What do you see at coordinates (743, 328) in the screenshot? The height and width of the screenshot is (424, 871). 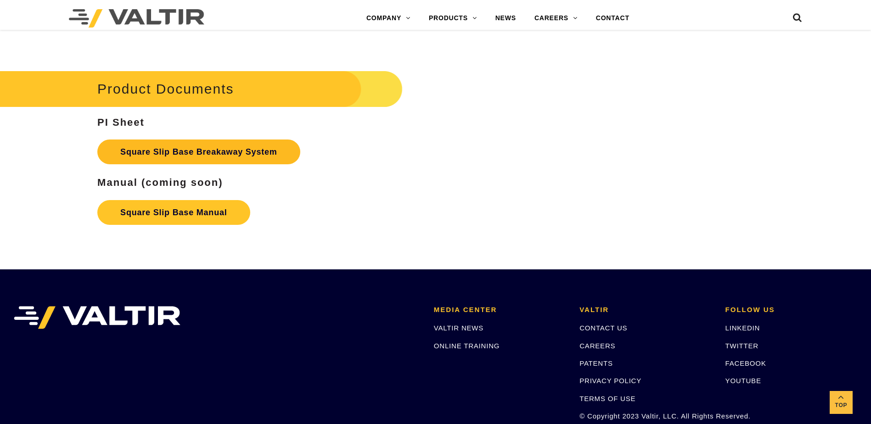 I see `a: LINKEDIN` at bounding box center [743, 328].